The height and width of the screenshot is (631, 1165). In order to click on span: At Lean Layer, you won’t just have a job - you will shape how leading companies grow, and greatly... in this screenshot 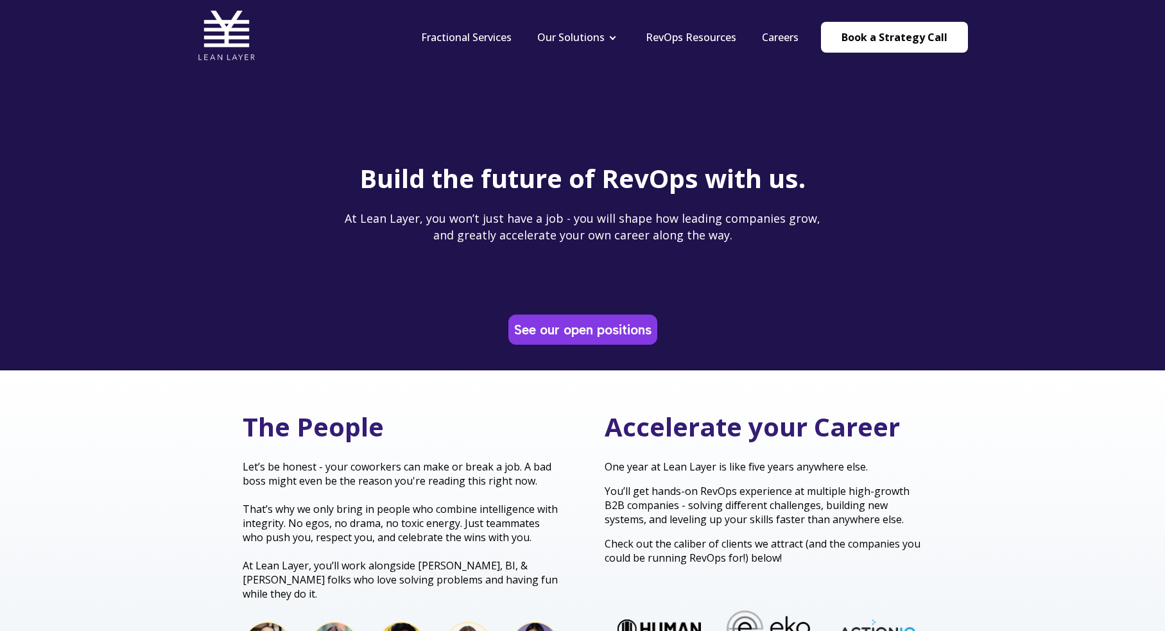, I will do `click(582, 226)`.